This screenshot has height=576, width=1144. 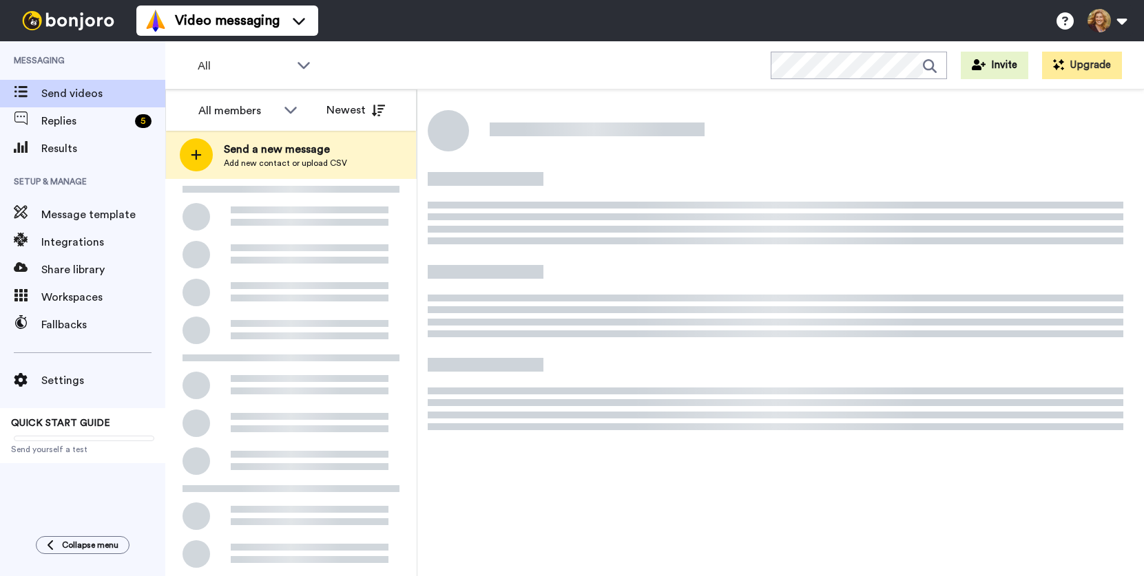 I want to click on span: Send a new message, so click(x=285, y=149).